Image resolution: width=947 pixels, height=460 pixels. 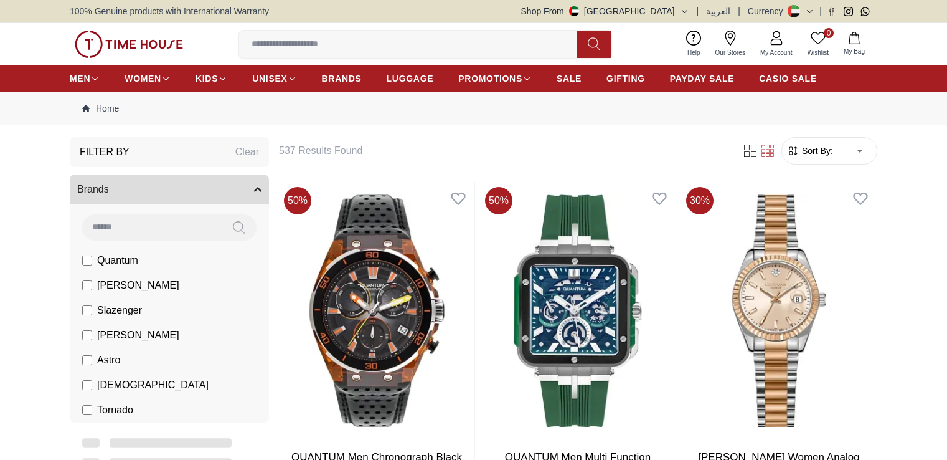 What do you see at coordinates (578, 310) in the screenshot?
I see `img: QUANTUM Men Multi Function Dark Green Dial Watch - PWG1102.377` at bounding box center [578, 310].